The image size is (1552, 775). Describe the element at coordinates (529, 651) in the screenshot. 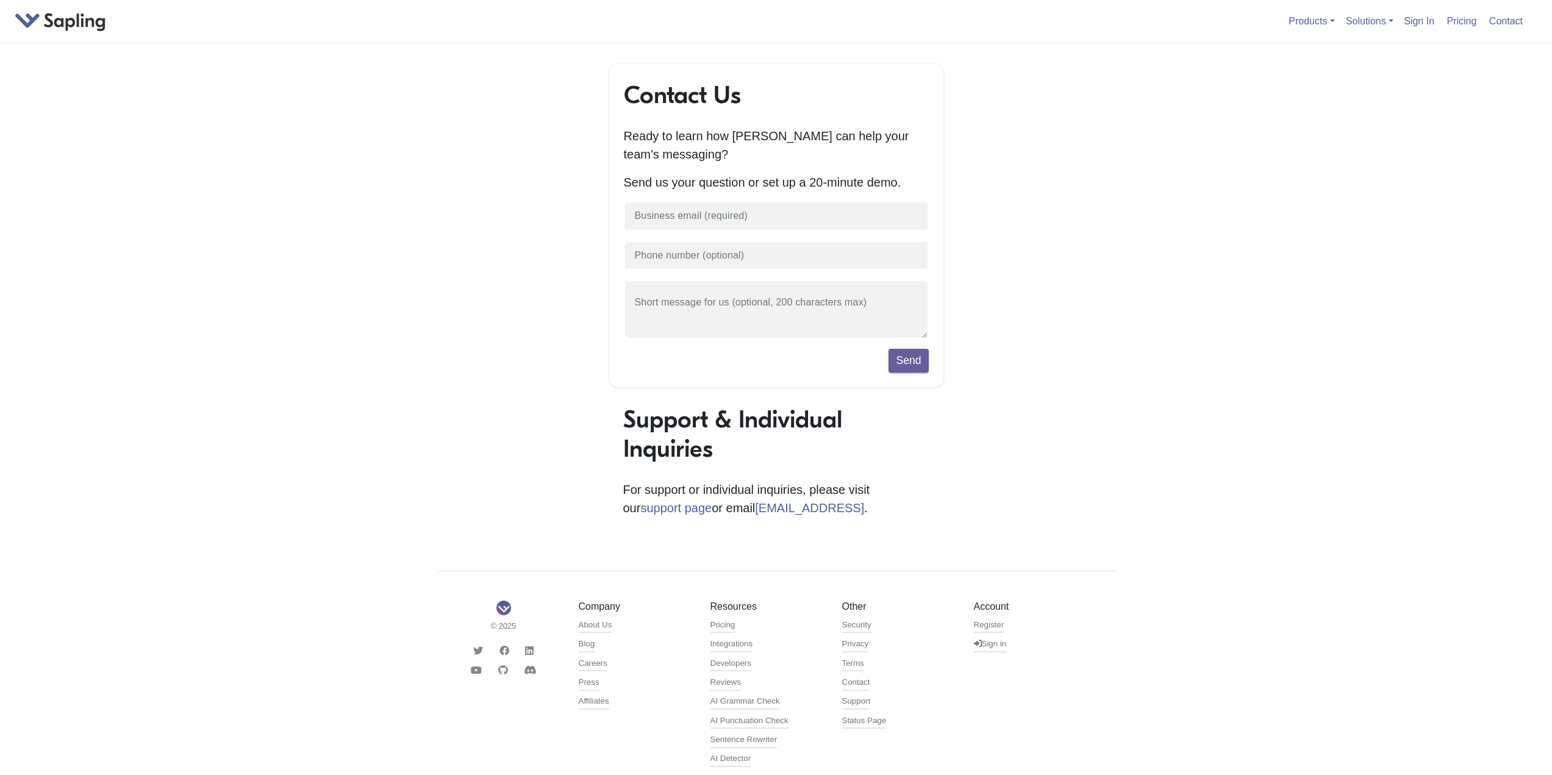

I see `i: LinkedIn` at that location.